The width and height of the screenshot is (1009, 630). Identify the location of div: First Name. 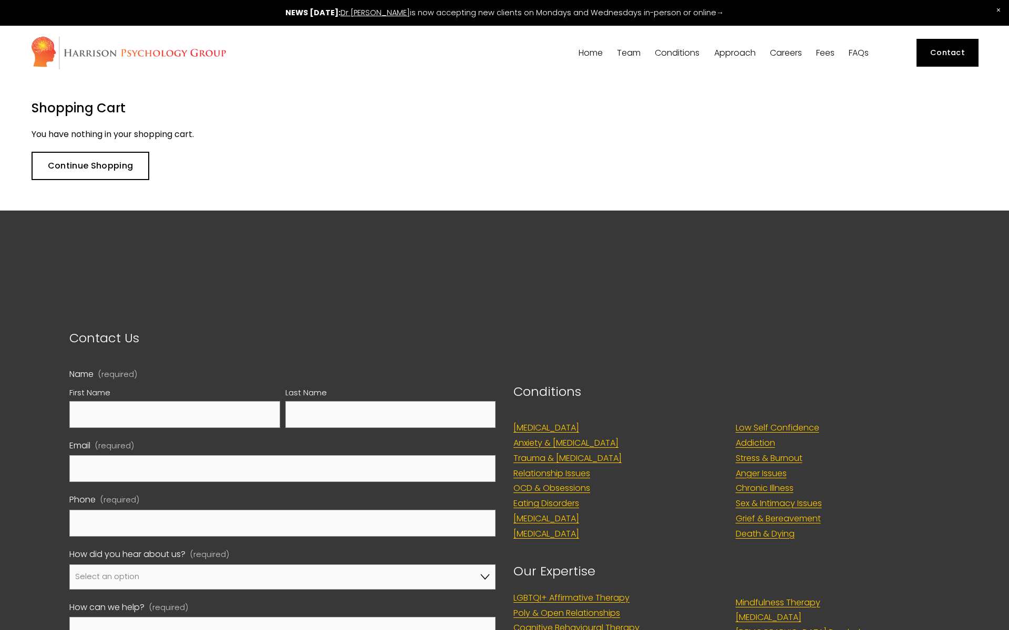
(174, 394).